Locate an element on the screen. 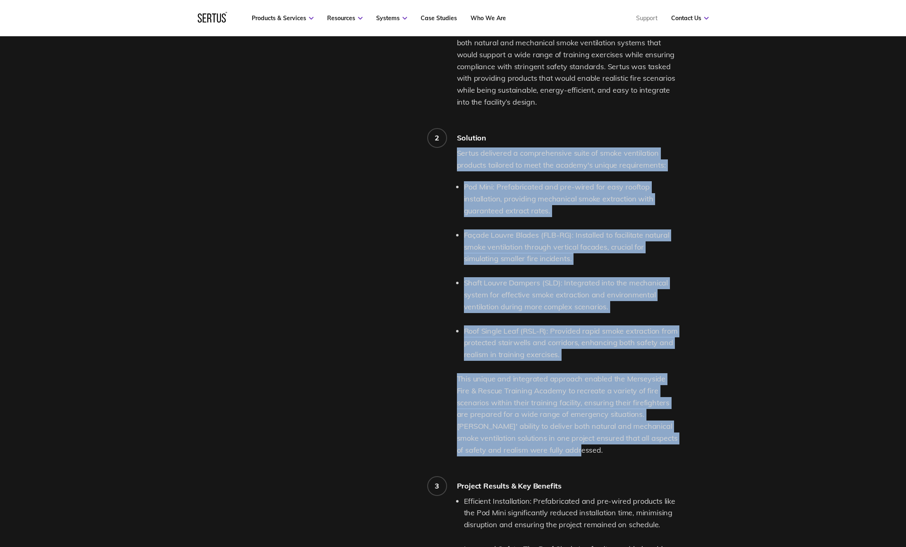 This screenshot has width=906, height=547. div: Chat Widget is located at coordinates (885, 527).